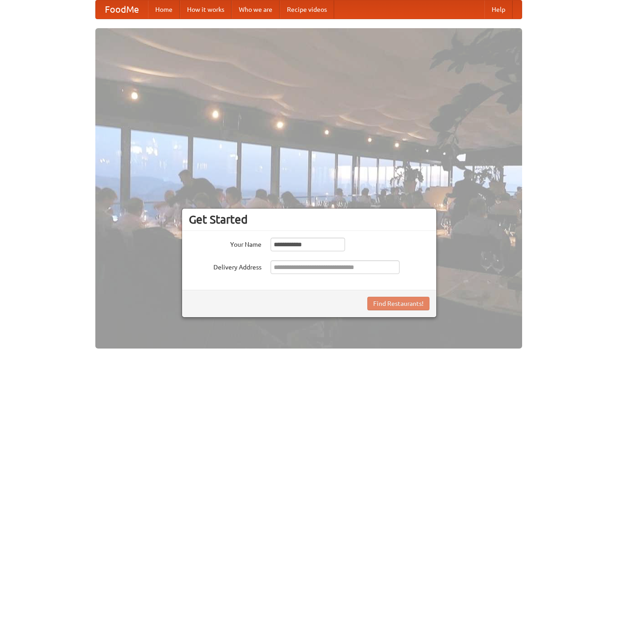  I want to click on a: Recipe videos, so click(307, 10).